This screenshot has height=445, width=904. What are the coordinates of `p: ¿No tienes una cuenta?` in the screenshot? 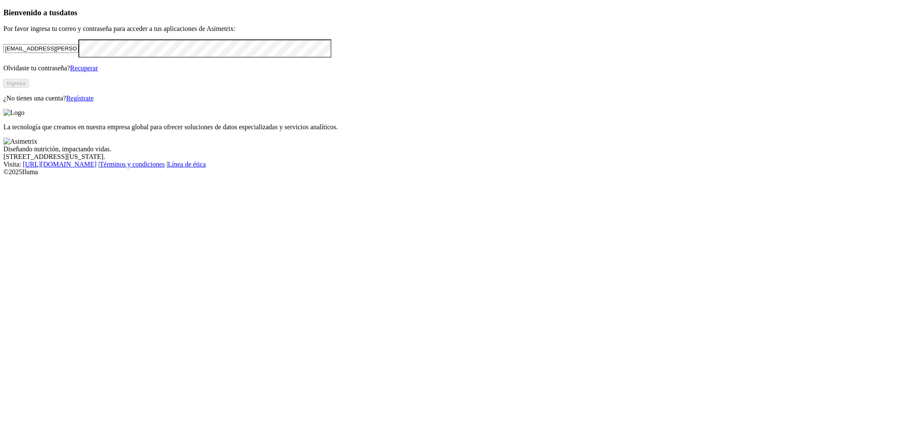 It's located at (452, 98).